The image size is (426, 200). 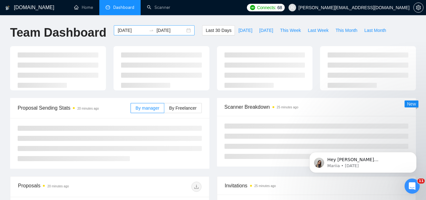 I want to click on img: Profile image for Mariia, so click(x=19, y=24).